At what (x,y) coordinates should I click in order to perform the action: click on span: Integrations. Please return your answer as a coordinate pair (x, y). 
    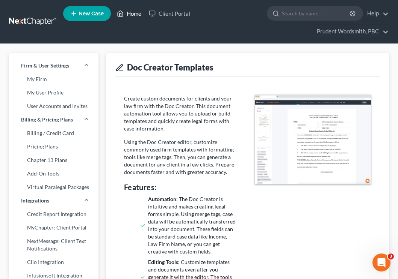
    Looking at the image, I should click on (35, 201).